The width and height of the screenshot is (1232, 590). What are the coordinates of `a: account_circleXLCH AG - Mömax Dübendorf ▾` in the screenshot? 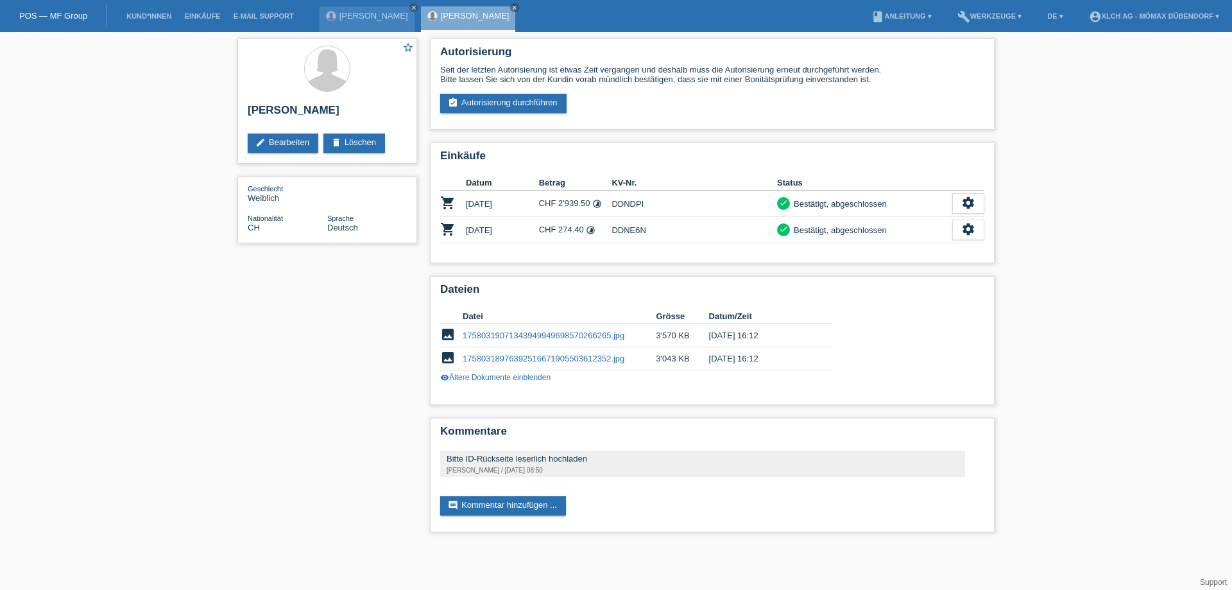 It's located at (1154, 16).